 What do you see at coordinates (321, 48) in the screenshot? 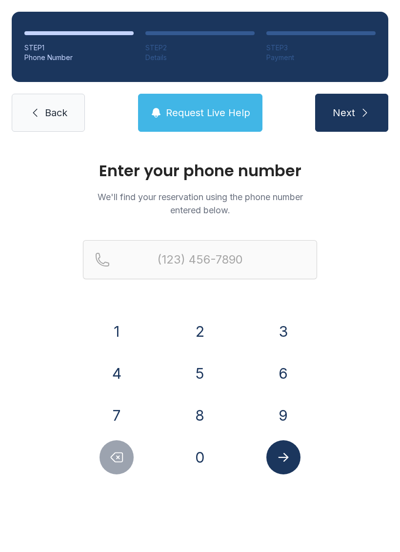
I see `div: STEP 3` at bounding box center [321, 48].